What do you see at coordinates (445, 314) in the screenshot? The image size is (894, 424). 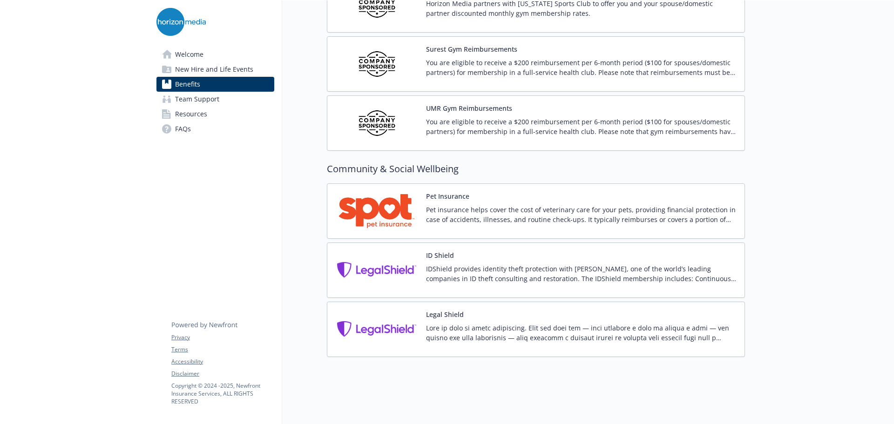 I see `button: Legal Shield` at bounding box center [445, 314].